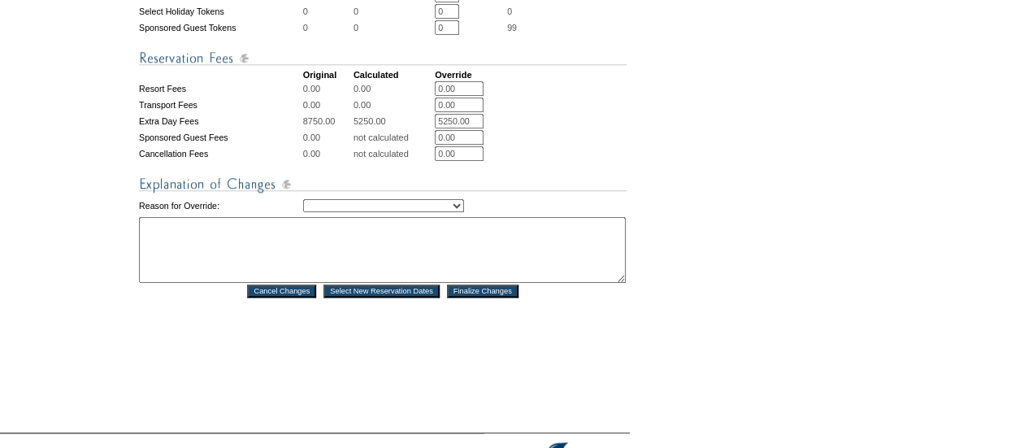 This screenshot has width=1028, height=448. What do you see at coordinates (220, 89) in the screenshot?
I see `td: Resort Fees` at bounding box center [220, 89].